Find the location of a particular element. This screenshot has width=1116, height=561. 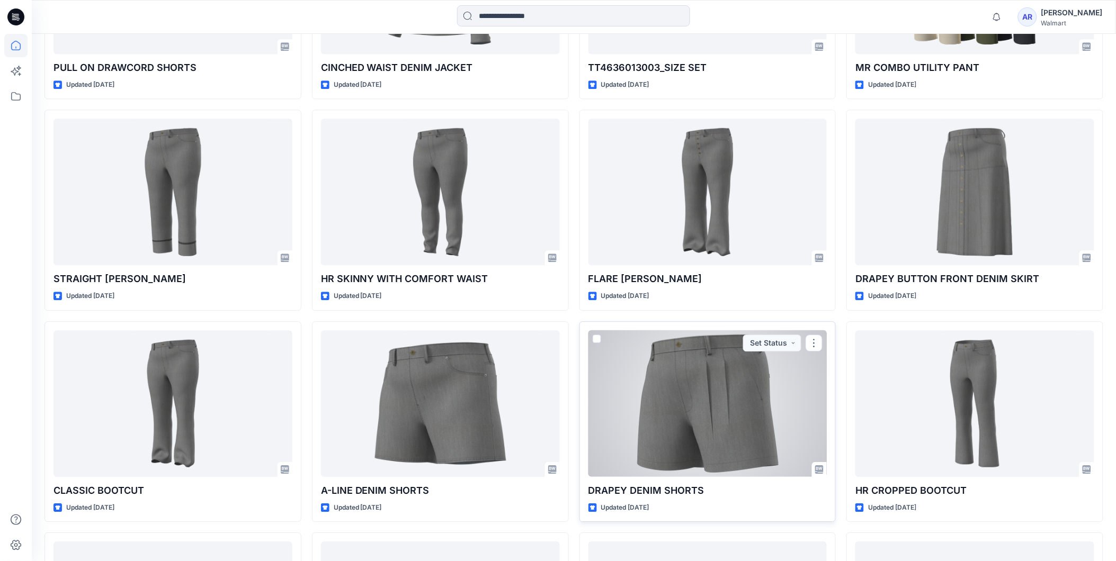

p: TT4636013003_SIZE SET is located at coordinates (708, 68).